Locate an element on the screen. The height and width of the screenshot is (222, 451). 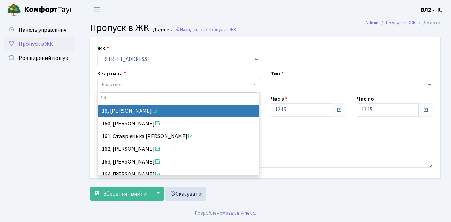
small: Додати . is located at coordinates (162, 30).